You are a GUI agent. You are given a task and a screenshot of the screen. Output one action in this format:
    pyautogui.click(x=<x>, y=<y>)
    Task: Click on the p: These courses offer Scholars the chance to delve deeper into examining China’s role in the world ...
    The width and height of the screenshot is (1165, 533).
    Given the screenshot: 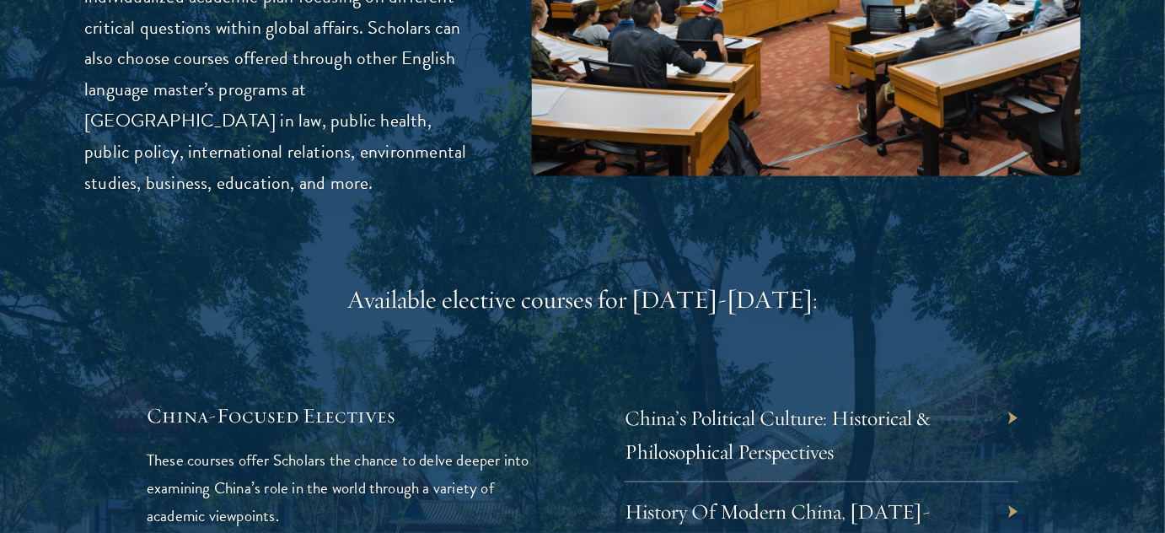 What is the action you would take?
    pyautogui.click(x=343, y=487)
    